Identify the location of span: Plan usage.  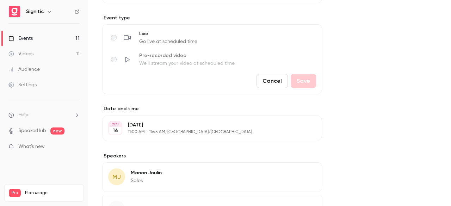
(52, 193).